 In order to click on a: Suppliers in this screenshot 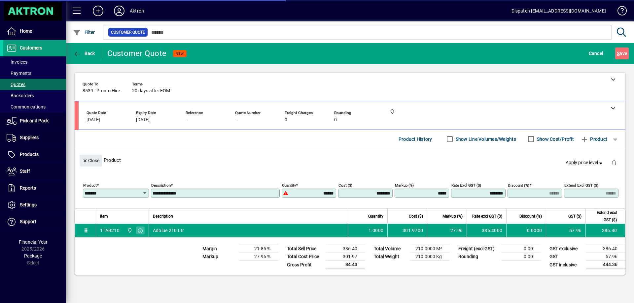, I will do `click(35, 138)`.